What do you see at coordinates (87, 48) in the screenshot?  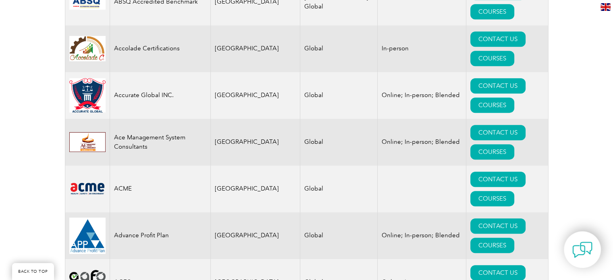 I see `img: 1a94dd1a-69dd-eb11-bacb-002248159486-logo.jpg` at bounding box center [87, 48].